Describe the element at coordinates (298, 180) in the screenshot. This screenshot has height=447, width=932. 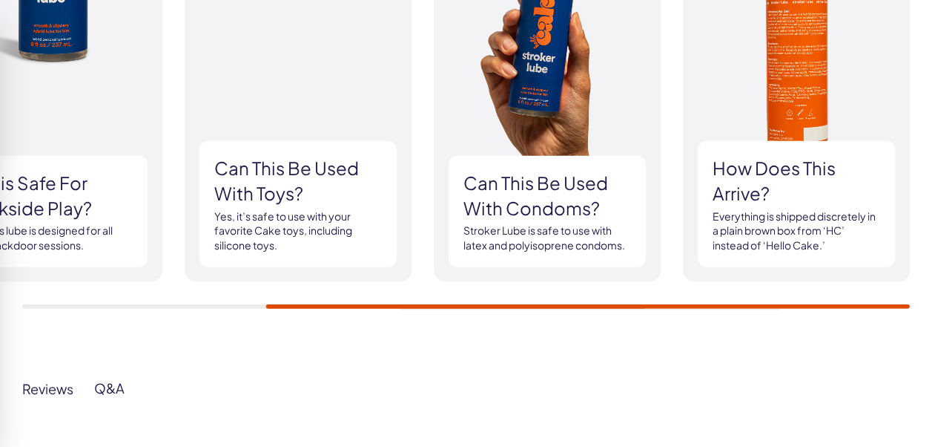
I see `h3: Can this be used with toys?` at that location.